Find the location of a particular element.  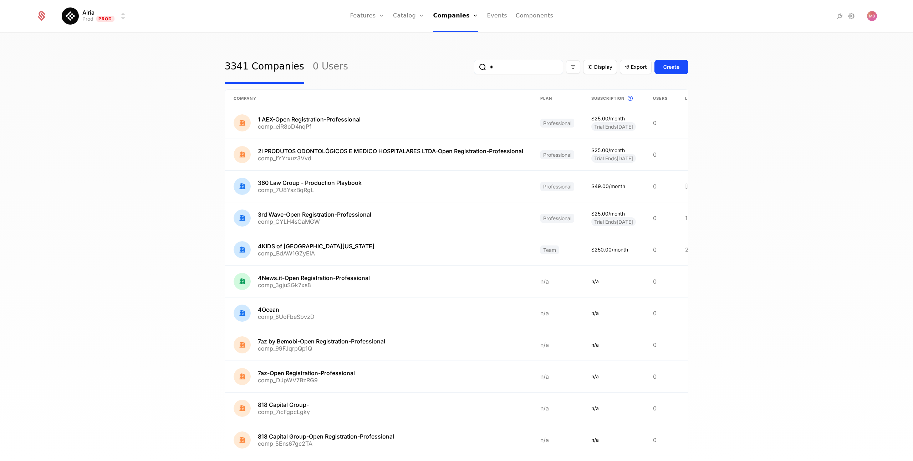

span: Subscription is located at coordinates (607, 98).